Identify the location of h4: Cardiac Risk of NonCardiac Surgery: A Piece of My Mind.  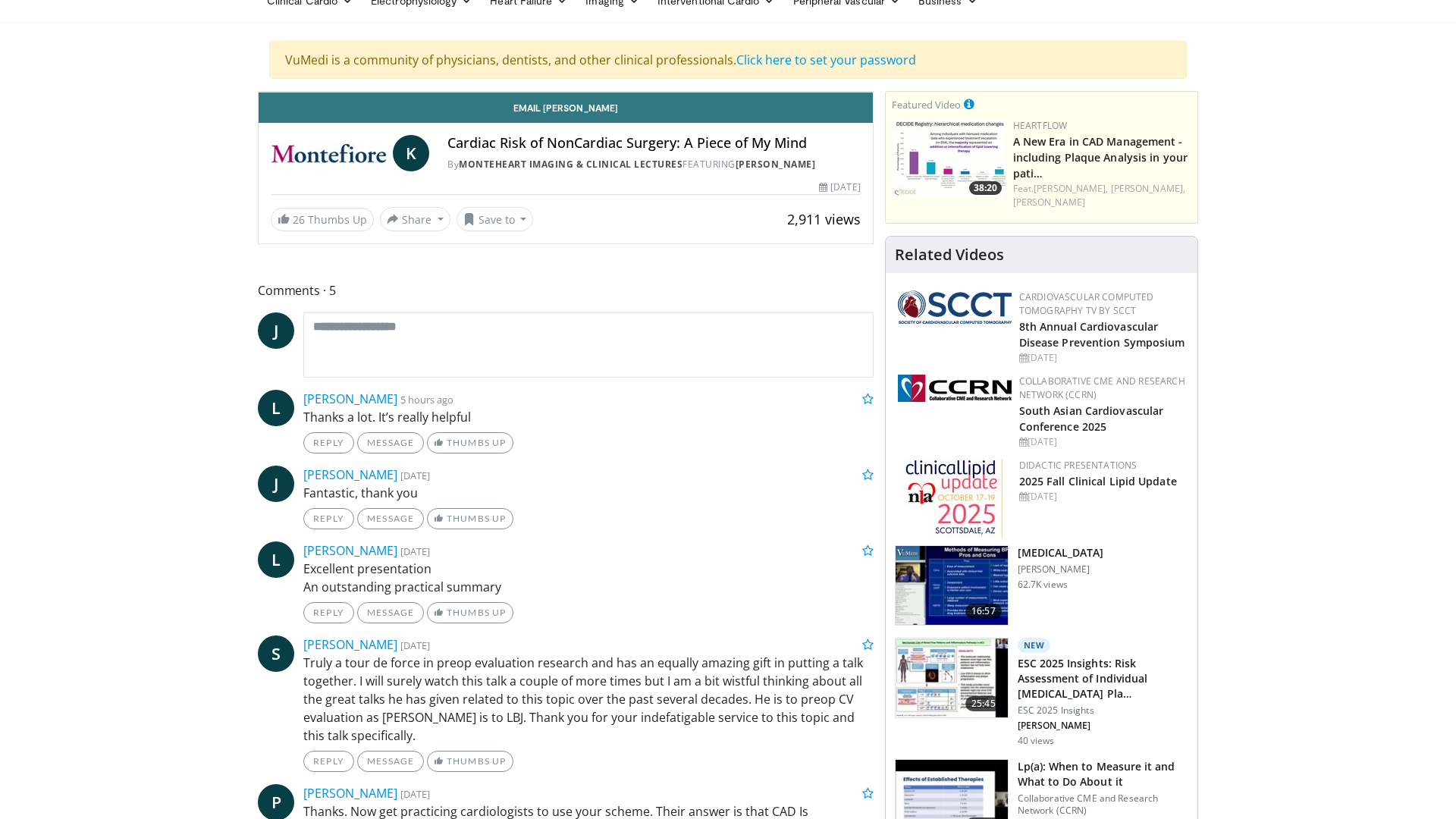
(654, 143).